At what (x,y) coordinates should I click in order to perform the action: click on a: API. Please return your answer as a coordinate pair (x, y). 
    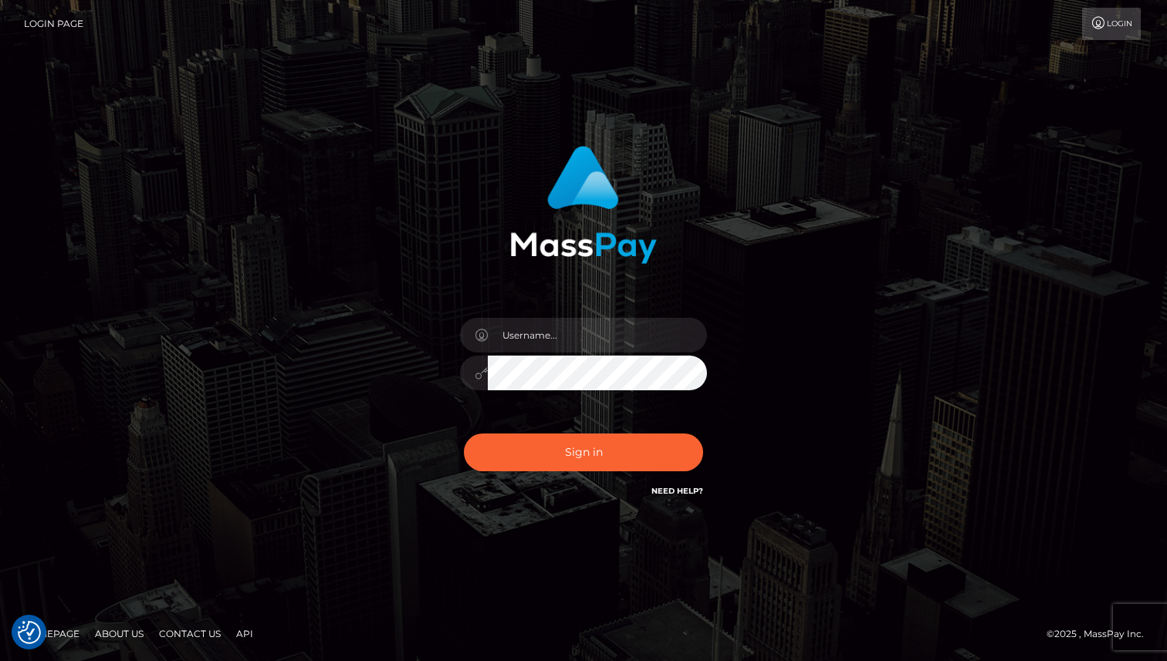
    Looking at the image, I should click on (245, 633).